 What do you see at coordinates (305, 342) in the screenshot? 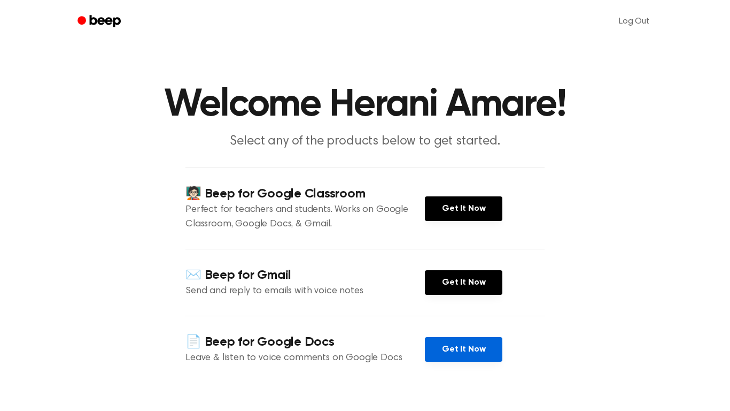
I see `h4: 📄 Beep for Google Docs` at bounding box center [305, 342].